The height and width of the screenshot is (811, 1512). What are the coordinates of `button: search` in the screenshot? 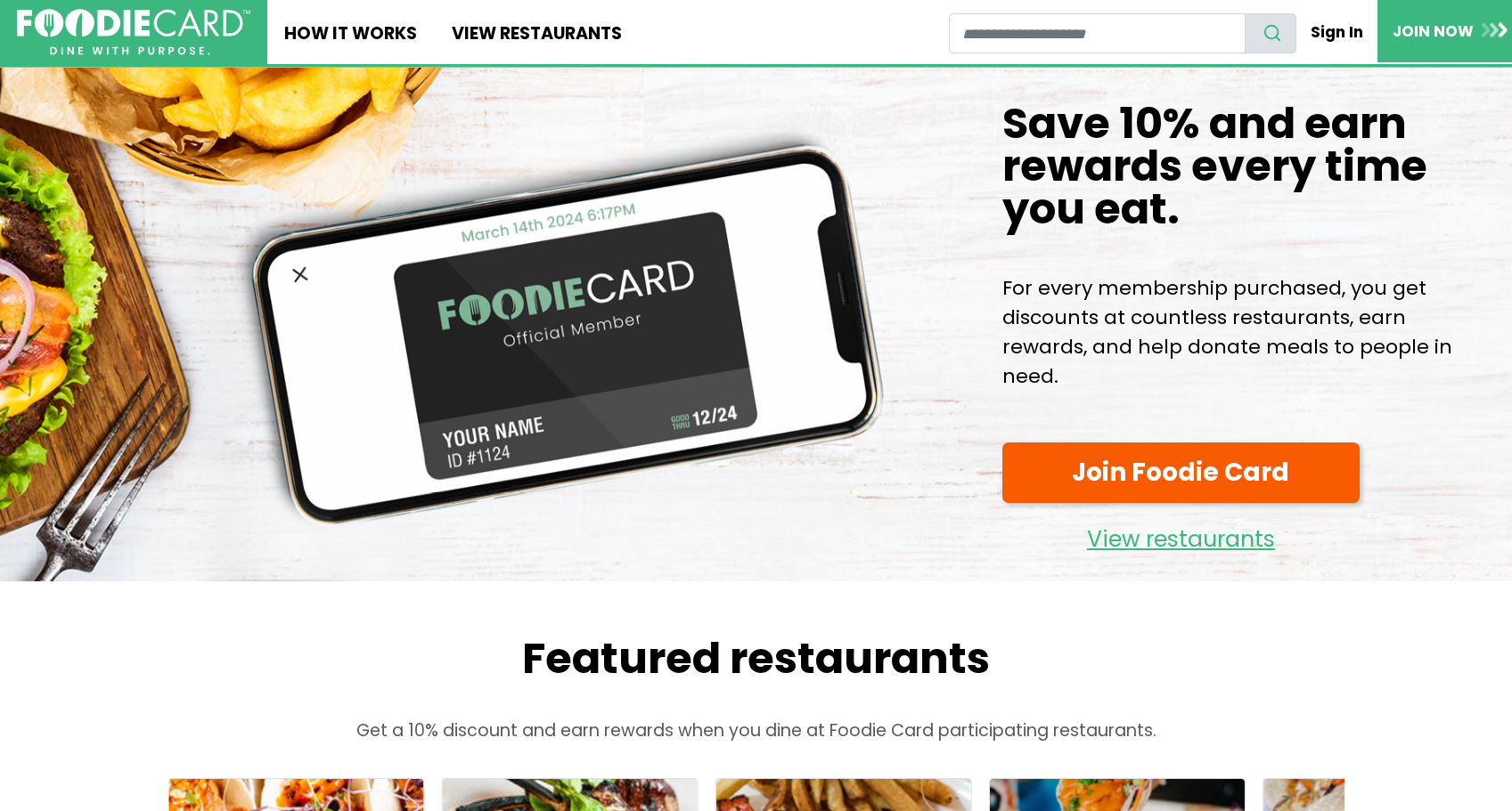 It's located at (1271, 33).